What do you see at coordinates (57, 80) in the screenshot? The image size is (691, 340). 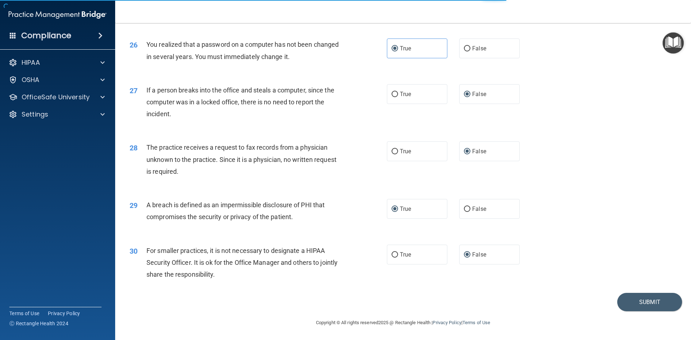 I see `a: OSHA` at bounding box center [57, 80].